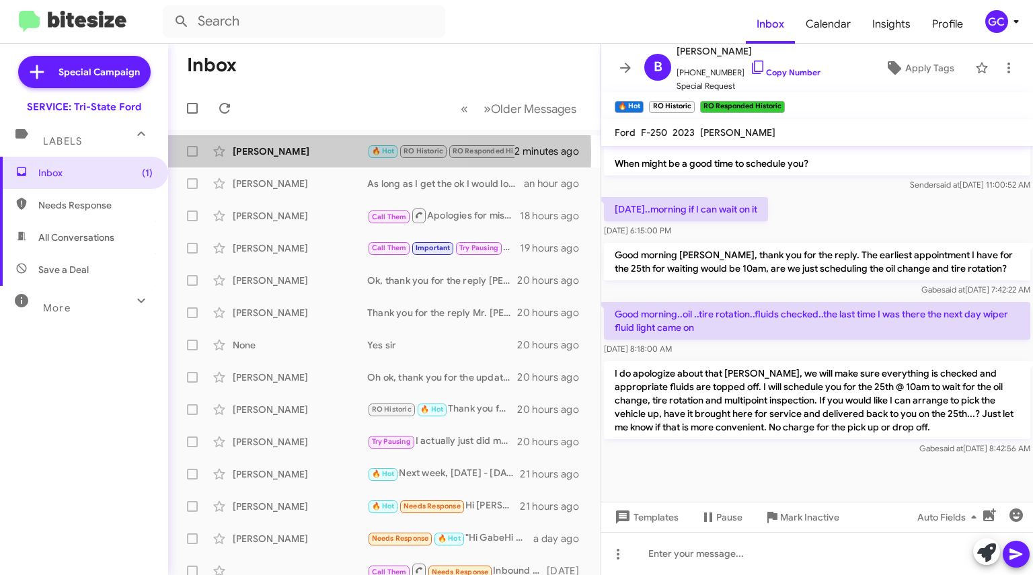 Image resolution: width=1033 pixels, height=575 pixels. I want to click on span: RO Responded Historic, so click(493, 151).